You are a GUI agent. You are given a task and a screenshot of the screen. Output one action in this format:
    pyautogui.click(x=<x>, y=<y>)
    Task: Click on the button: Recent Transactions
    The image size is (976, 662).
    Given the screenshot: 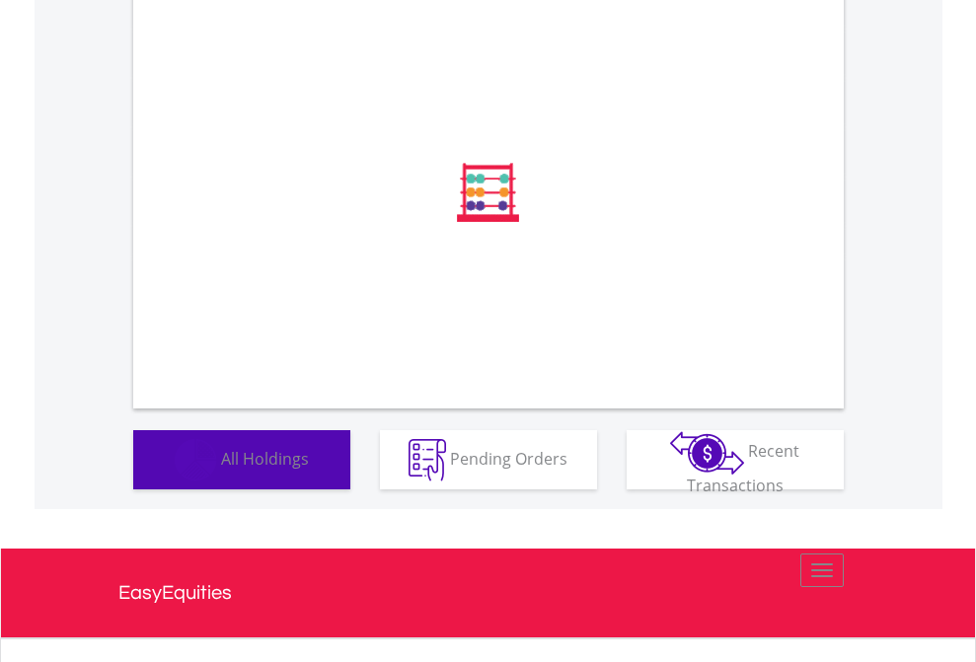 What is the action you would take?
    pyautogui.click(x=735, y=460)
    